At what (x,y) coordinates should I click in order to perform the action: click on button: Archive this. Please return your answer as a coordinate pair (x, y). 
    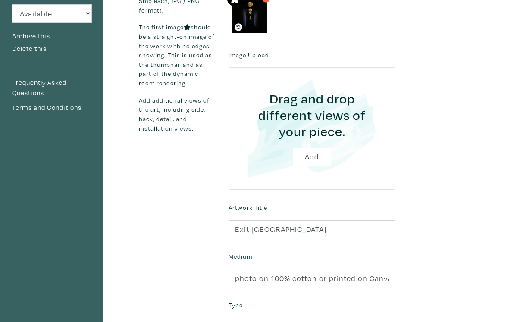
    Looking at the image, I should click on (31, 36).